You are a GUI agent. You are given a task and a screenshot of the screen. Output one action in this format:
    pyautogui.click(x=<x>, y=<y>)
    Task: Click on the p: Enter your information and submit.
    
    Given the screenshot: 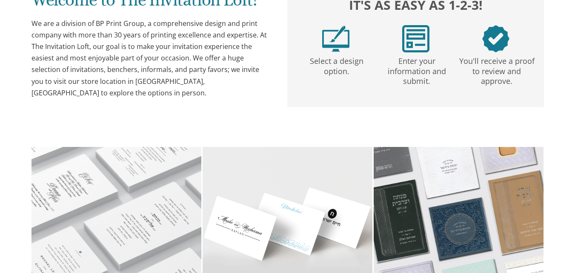 What is the action you would take?
    pyautogui.click(x=417, y=69)
    